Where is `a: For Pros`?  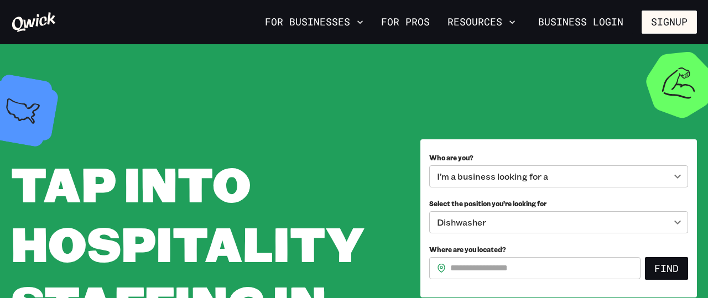
a: For Pros is located at coordinates (405, 22).